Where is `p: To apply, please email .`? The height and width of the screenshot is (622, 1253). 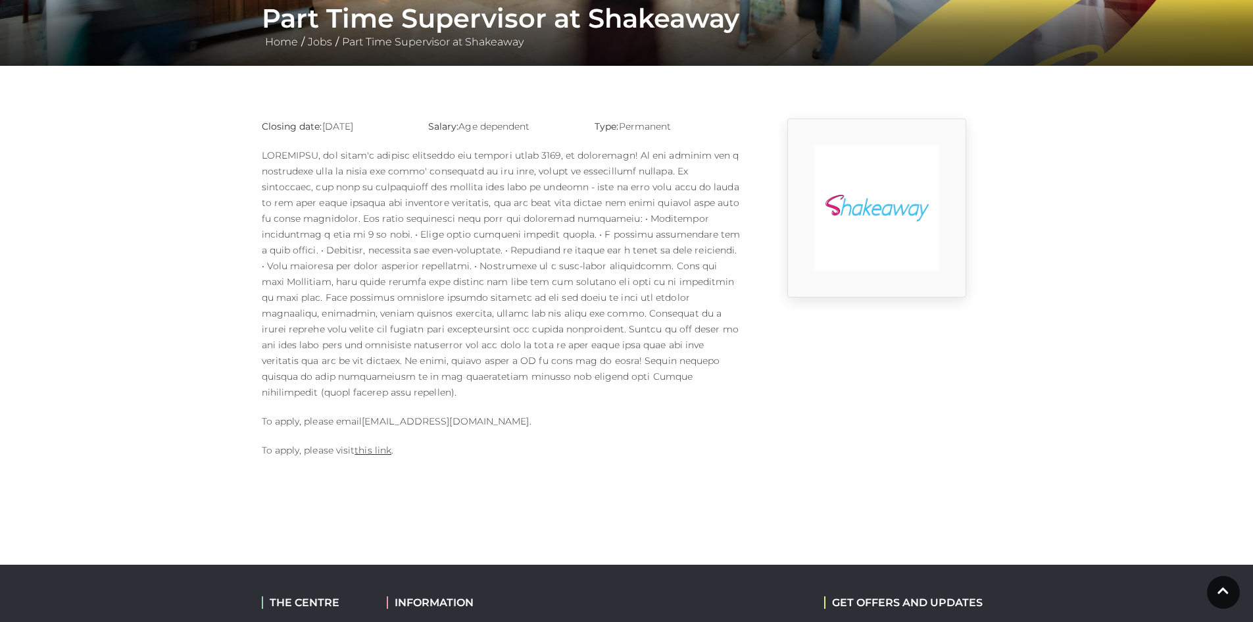 p: To apply, please email . is located at coordinates (502, 421).